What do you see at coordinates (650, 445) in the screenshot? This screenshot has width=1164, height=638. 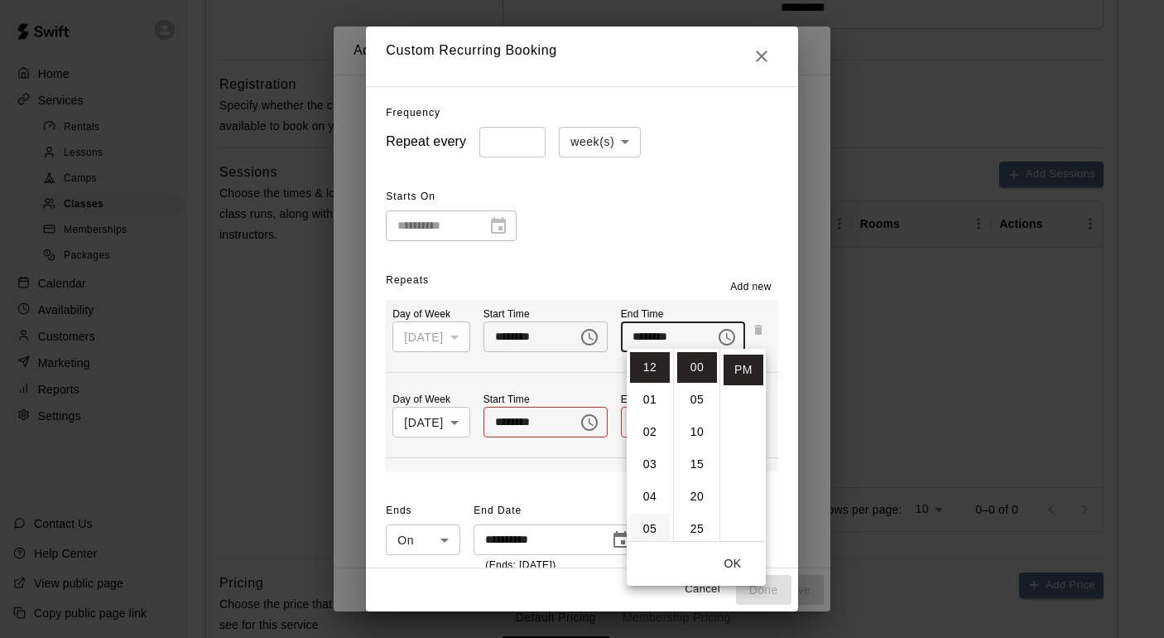 I see `ul: Select hours` at bounding box center [650, 445].